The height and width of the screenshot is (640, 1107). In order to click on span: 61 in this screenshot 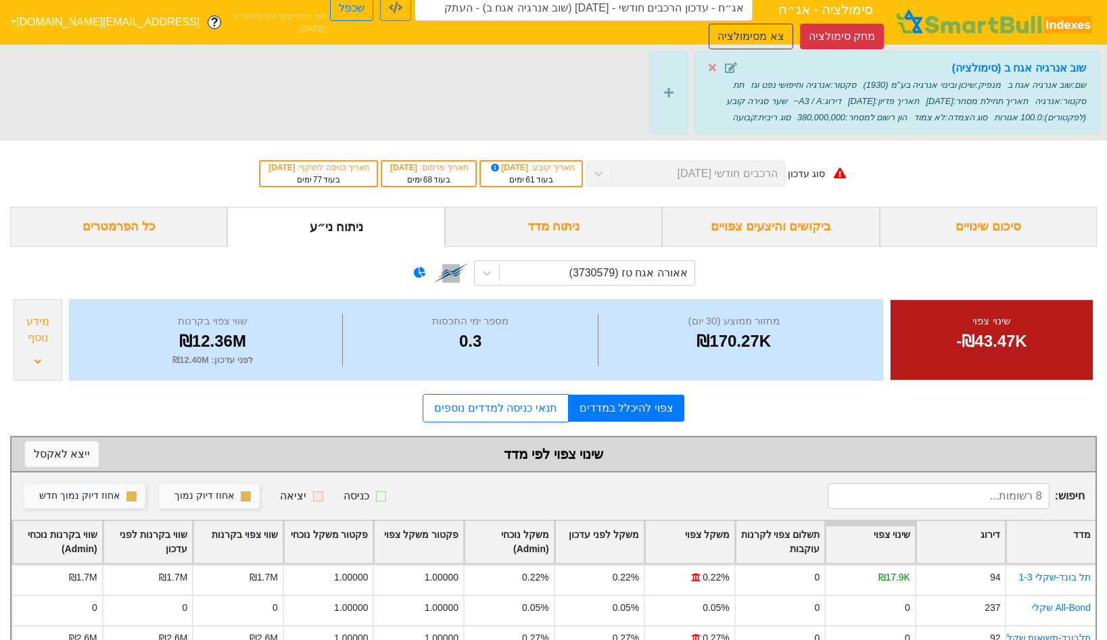, I will do `click(529, 180)`.